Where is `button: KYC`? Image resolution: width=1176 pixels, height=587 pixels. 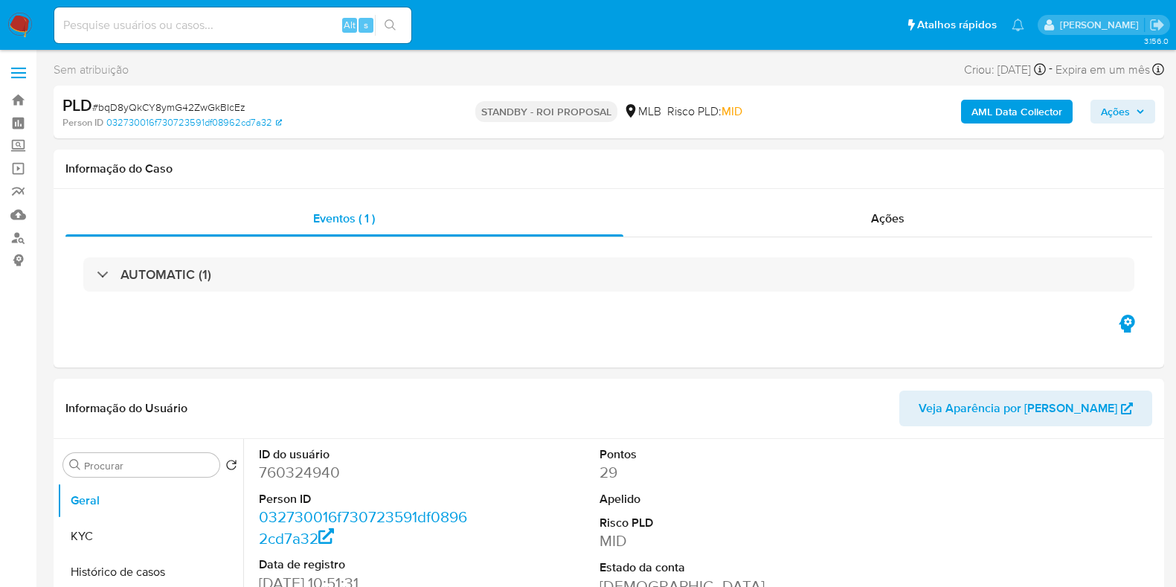 button: KYC is located at coordinates (150, 536).